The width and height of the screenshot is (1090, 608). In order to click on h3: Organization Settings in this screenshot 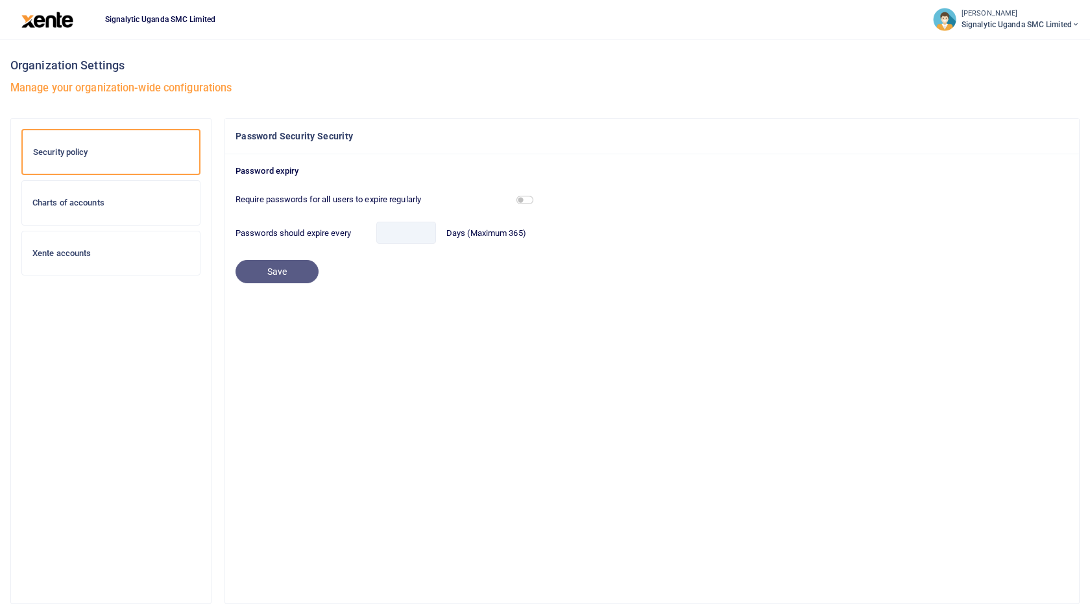, I will do `click(545, 66)`.